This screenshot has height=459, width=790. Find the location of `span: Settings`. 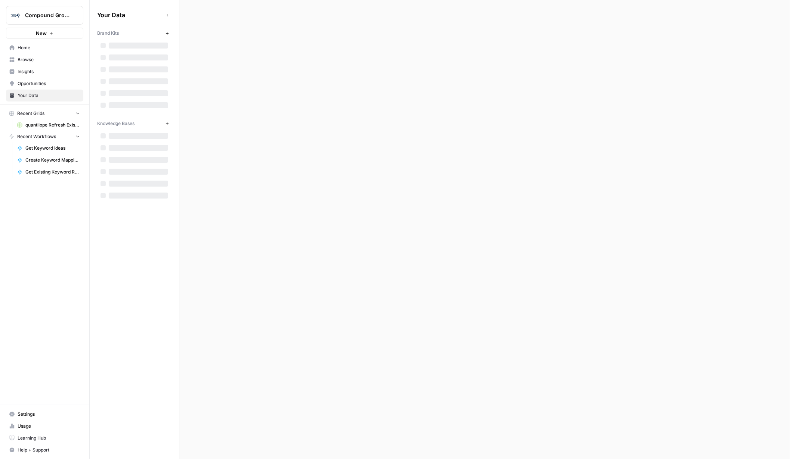

span: Settings is located at coordinates (49, 415).